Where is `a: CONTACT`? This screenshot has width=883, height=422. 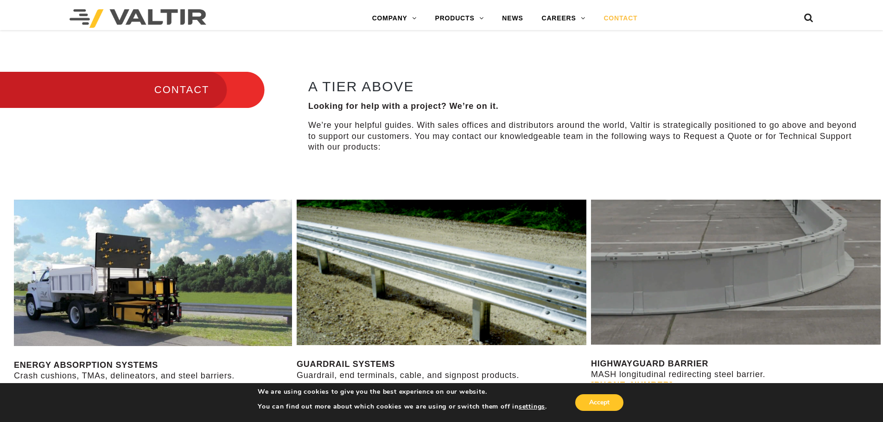 a: CONTACT is located at coordinates (620, 19).